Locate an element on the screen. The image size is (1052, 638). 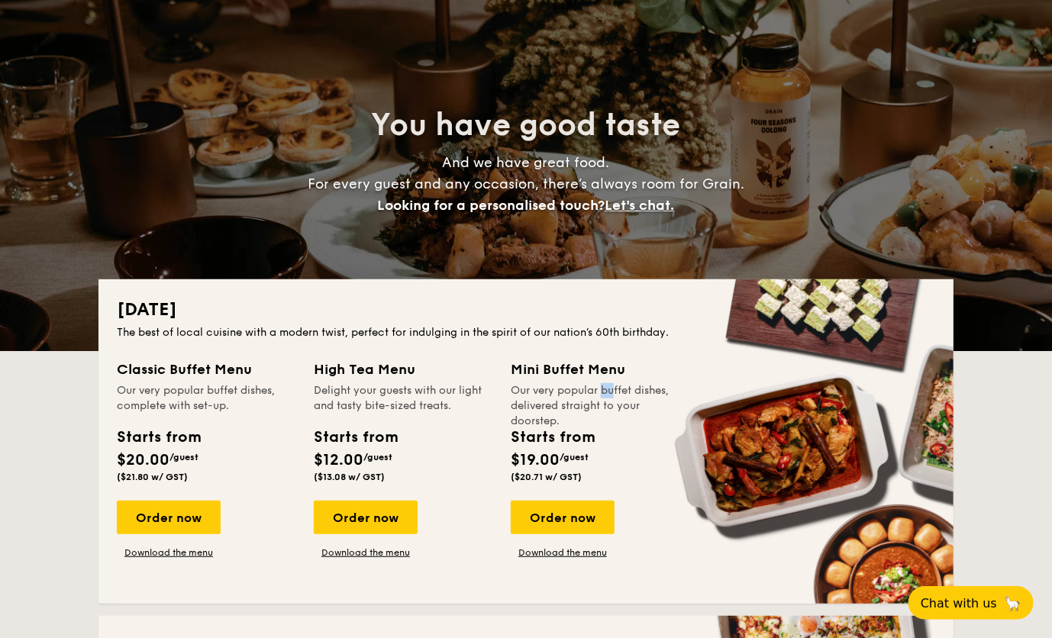
div: The best of local cuisine with a modern twist, perfect for indulging in the spirit of our nation’... is located at coordinates (526, 333).